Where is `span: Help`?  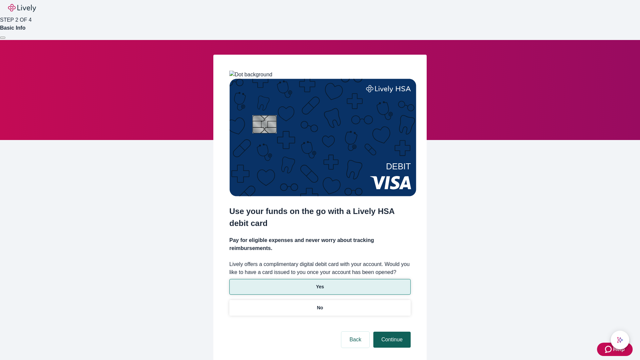
span: Help is located at coordinates (618, 349).